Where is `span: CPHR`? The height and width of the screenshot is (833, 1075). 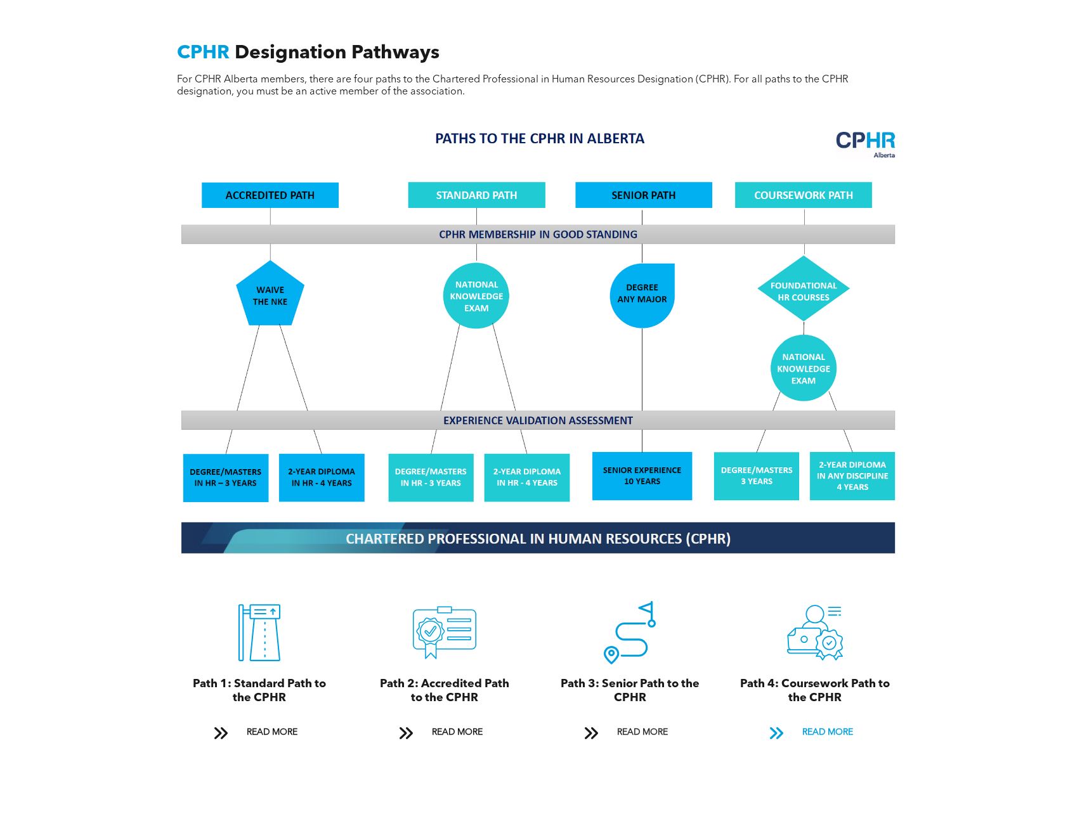 span: CPHR is located at coordinates (203, 53).